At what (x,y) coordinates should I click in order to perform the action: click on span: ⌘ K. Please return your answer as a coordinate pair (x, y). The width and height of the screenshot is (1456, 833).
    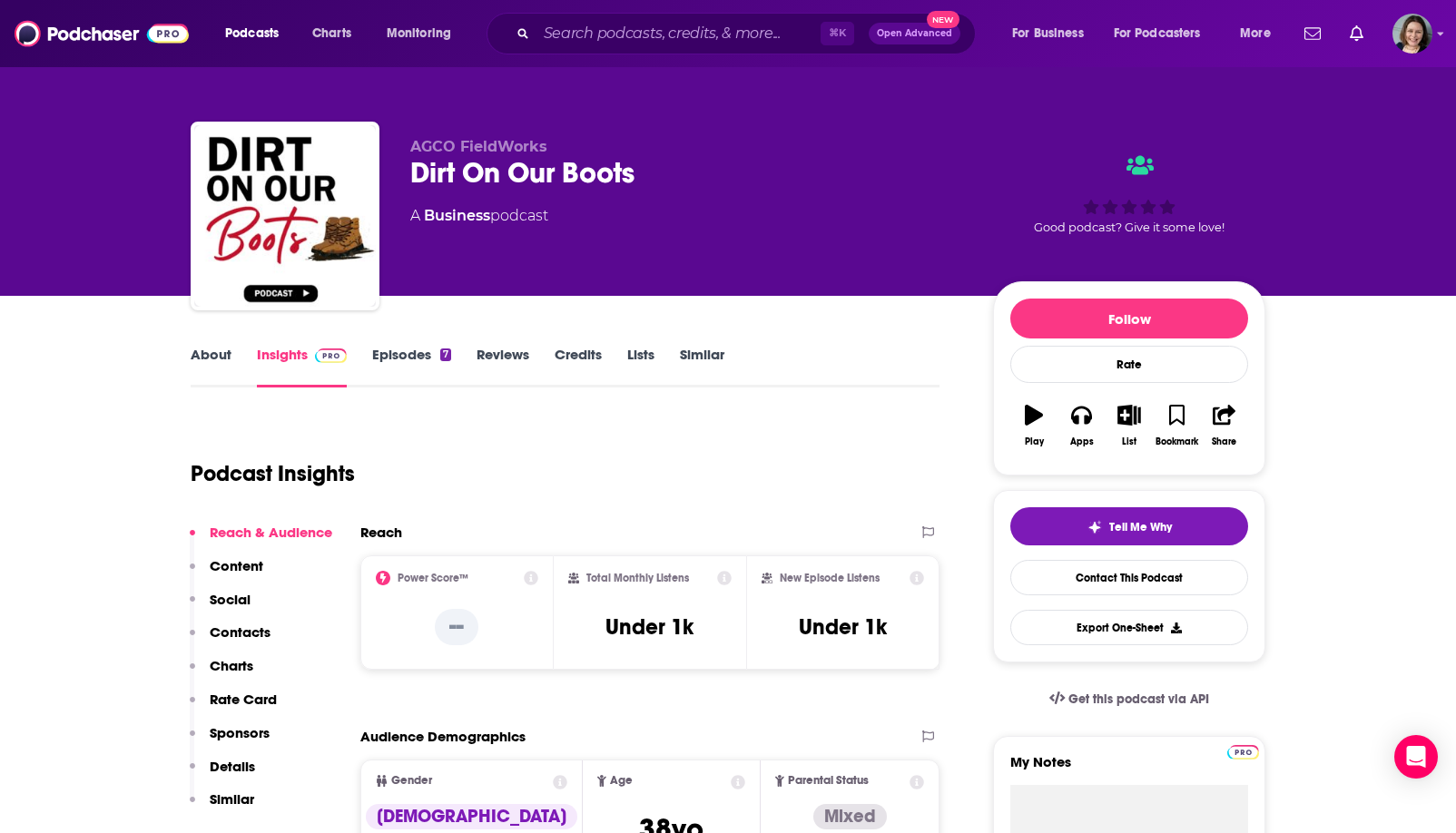
    Looking at the image, I should click on (837, 33).